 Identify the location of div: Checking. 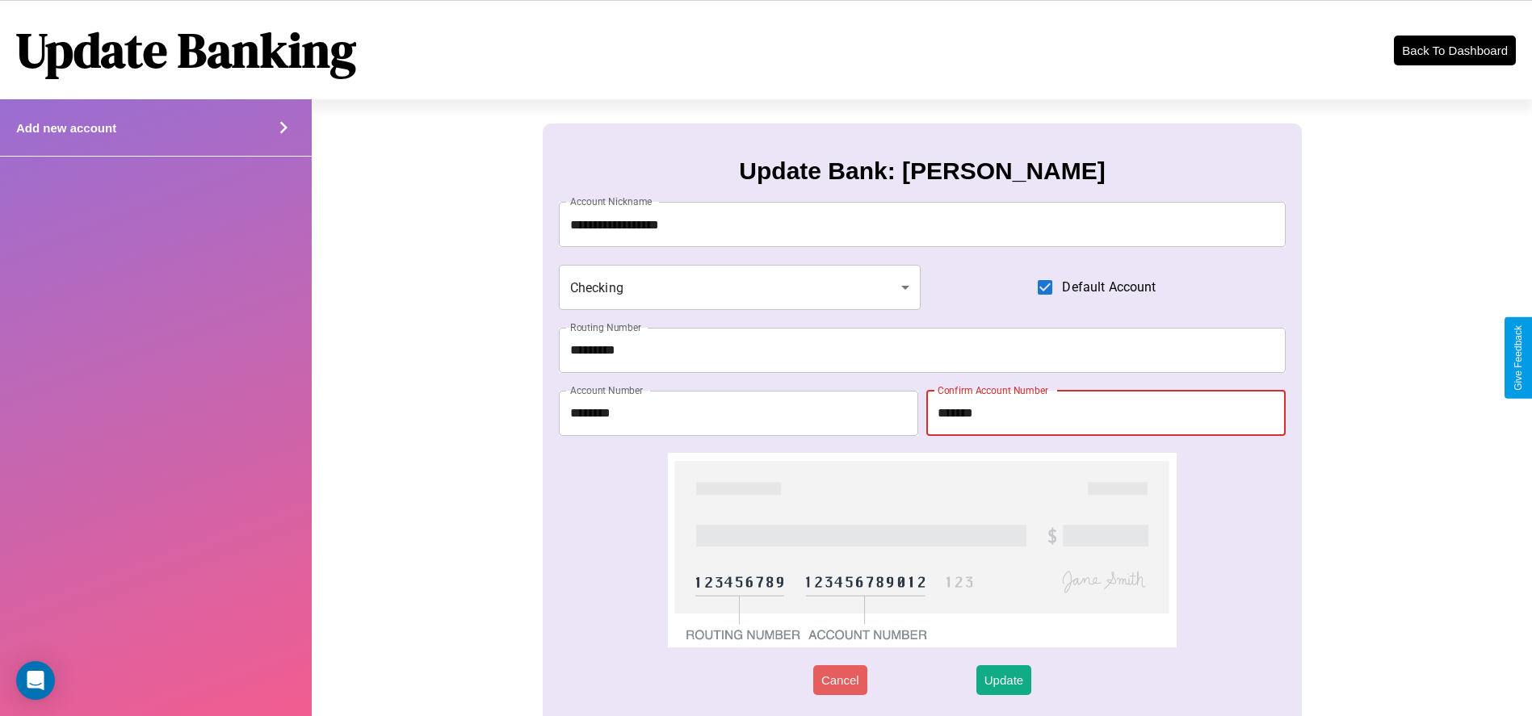
(740, 288).